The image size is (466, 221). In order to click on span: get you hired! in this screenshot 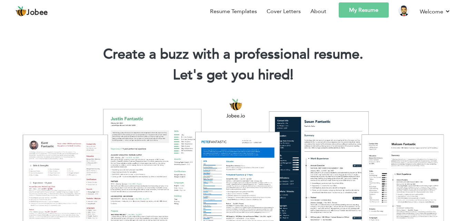, I will do `click(250, 75)`.